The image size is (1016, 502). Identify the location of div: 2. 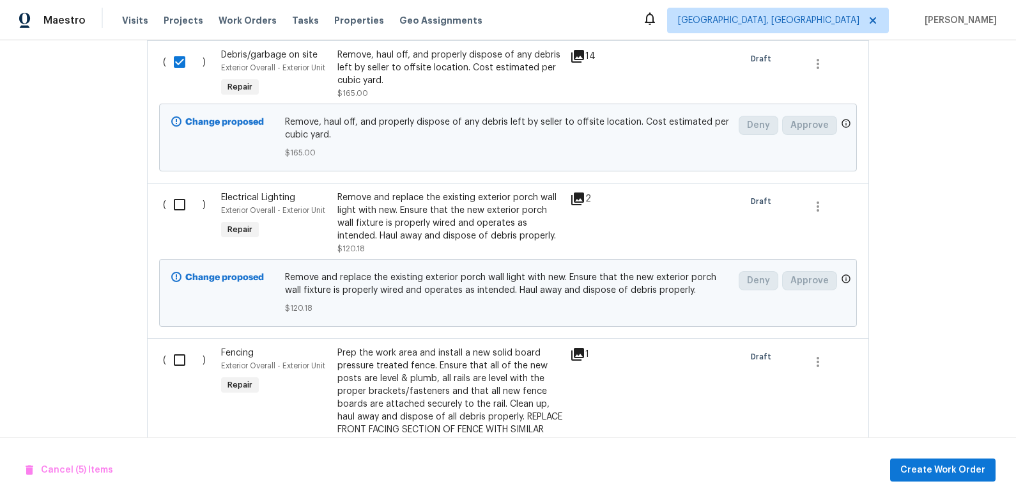
(595, 199).